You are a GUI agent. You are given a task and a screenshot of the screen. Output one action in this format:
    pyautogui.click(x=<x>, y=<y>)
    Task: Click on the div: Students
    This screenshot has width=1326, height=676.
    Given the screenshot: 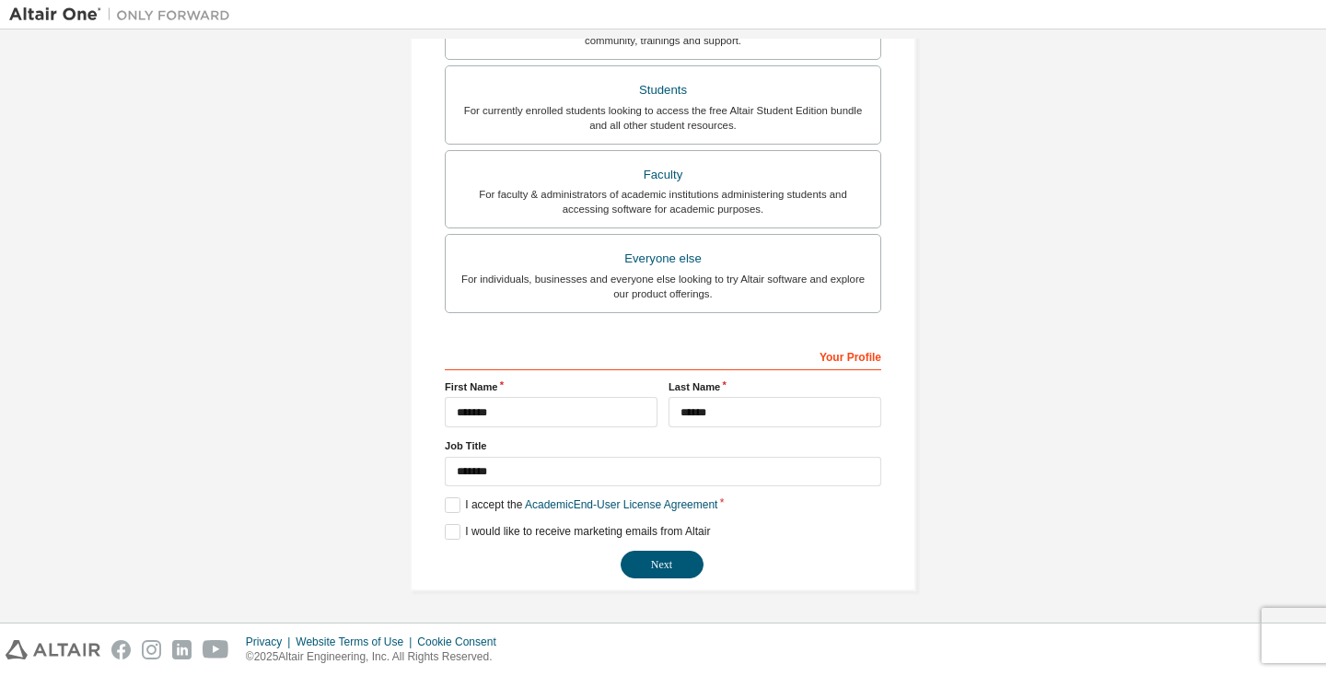 What is the action you would take?
    pyautogui.click(x=663, y=90)
    